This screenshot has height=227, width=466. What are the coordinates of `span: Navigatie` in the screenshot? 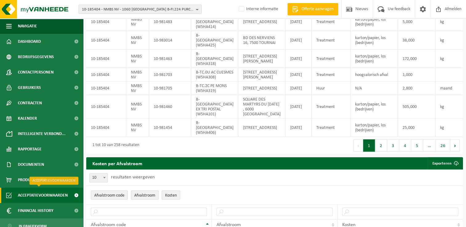 It's located at (27, 26).